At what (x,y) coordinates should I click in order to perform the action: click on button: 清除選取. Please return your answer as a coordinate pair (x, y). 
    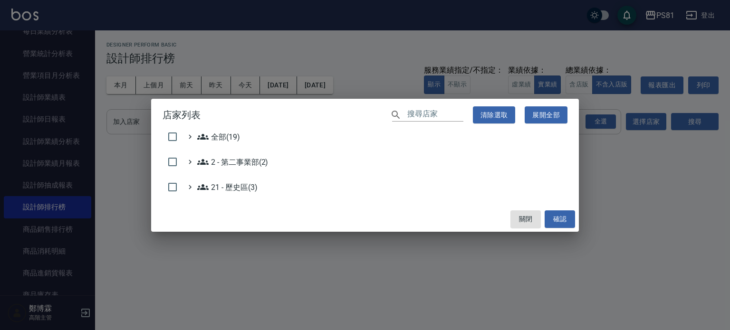
    Looking at the image, I should click on (494, 115).